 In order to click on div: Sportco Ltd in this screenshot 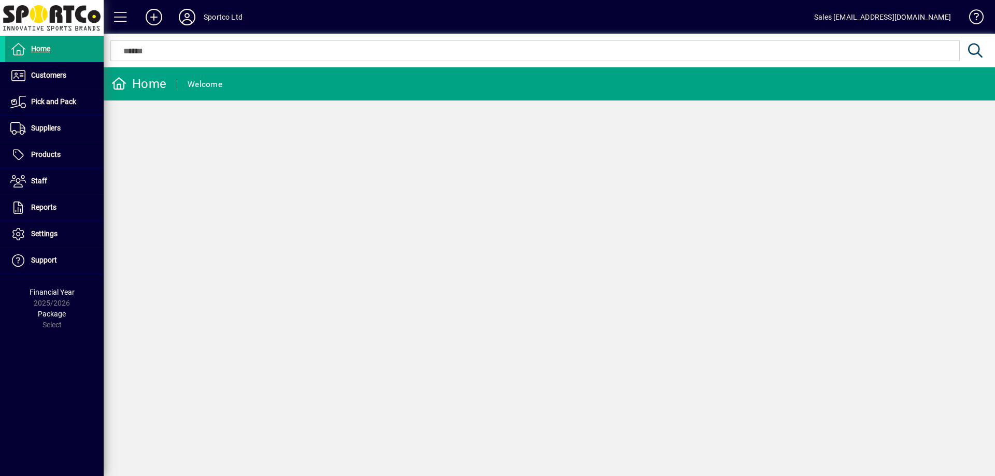, I will do `click(223, 17)`.